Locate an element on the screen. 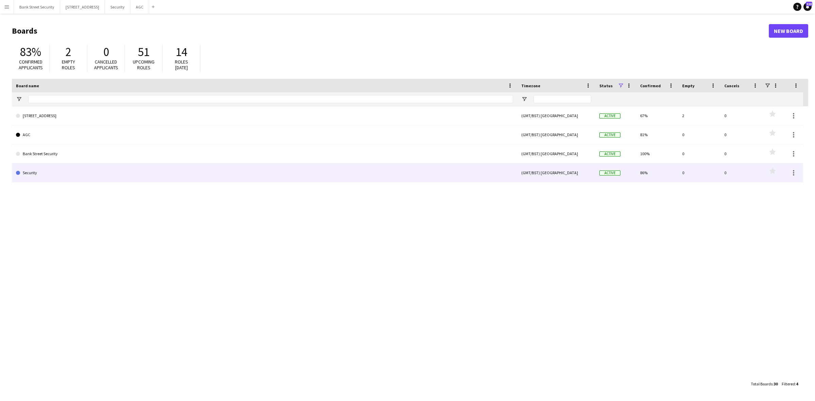 The width and height of the screenshot is (815, 401). span: 14 is located at coordinates (181, 52).